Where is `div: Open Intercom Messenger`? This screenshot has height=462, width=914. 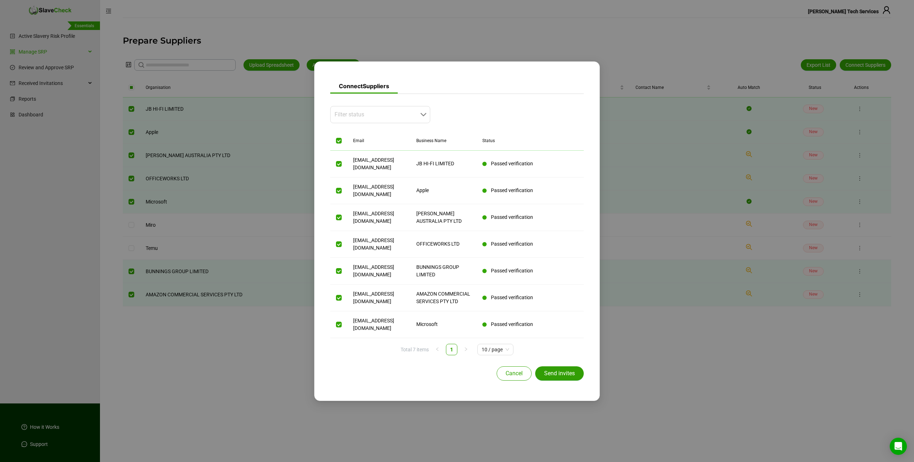
div: Open Intercom Messenger is located at coordinates (898, 446).